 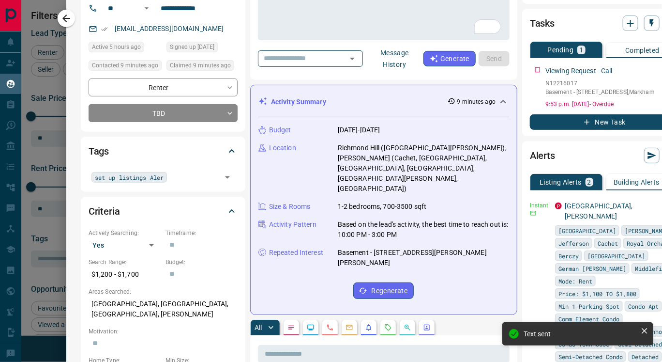 I want to click on div: TBD, so click(x=163, y=113).